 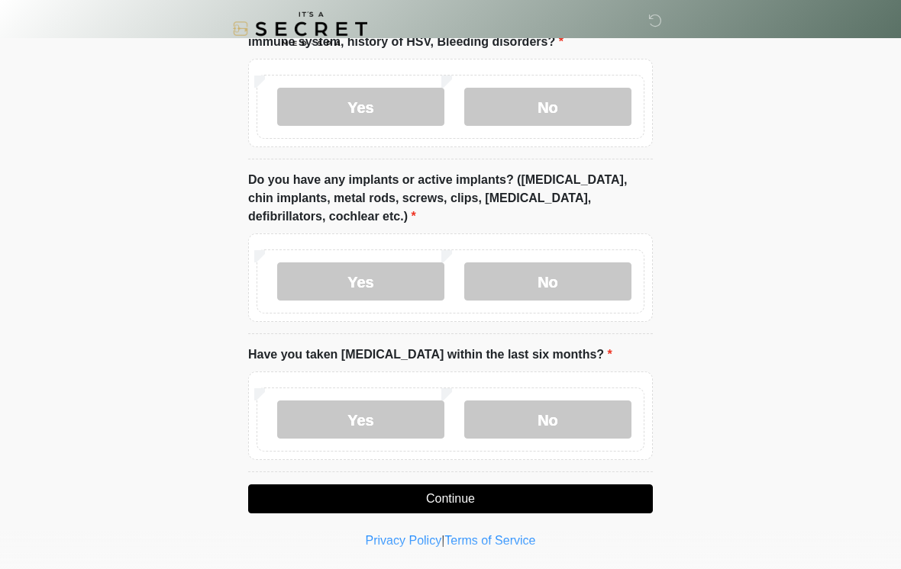 What do you see at coordinates (450, 499) in the screenshot?
I see `button: Continue` at bounding box center [450, 499].